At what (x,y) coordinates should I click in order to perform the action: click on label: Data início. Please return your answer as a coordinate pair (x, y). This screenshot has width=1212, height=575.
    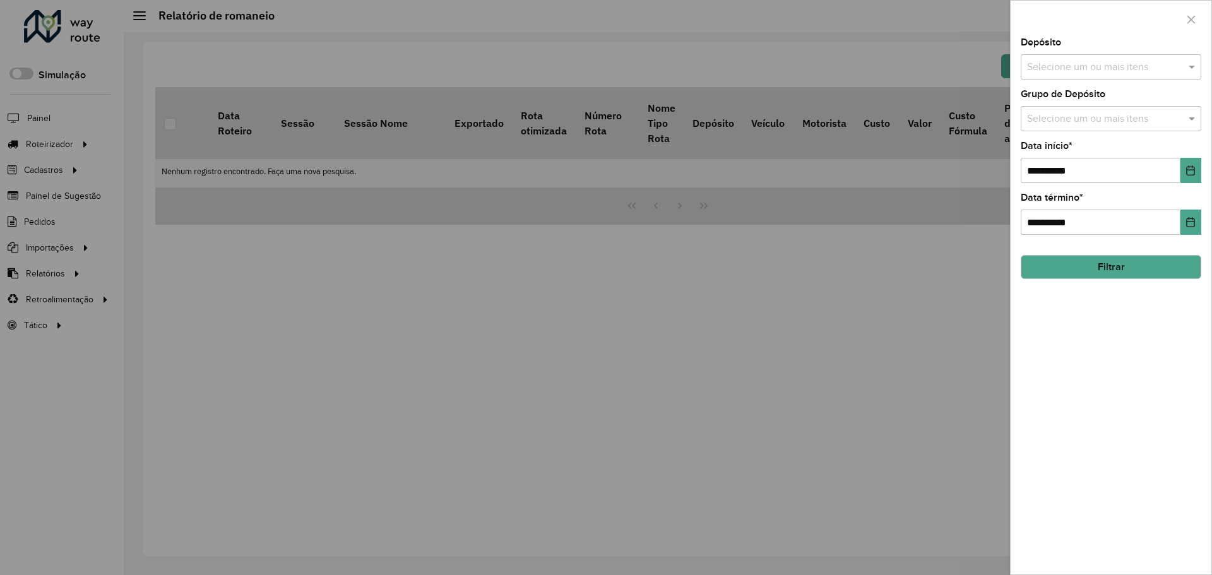
    Looking at the image, I should click on (1047, 146).